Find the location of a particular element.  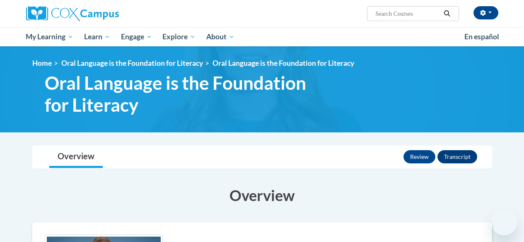

span: Explore is located at coordinates (179, 37).